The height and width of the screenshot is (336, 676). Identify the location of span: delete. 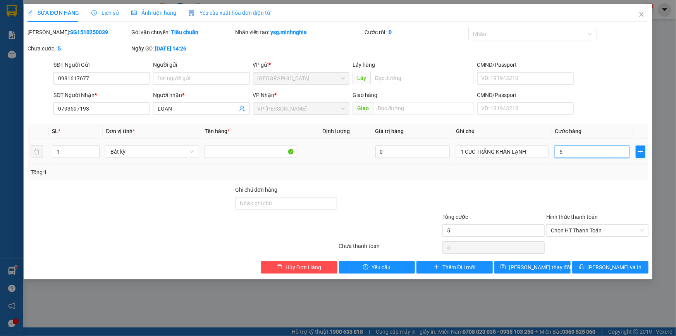
(280, 267).